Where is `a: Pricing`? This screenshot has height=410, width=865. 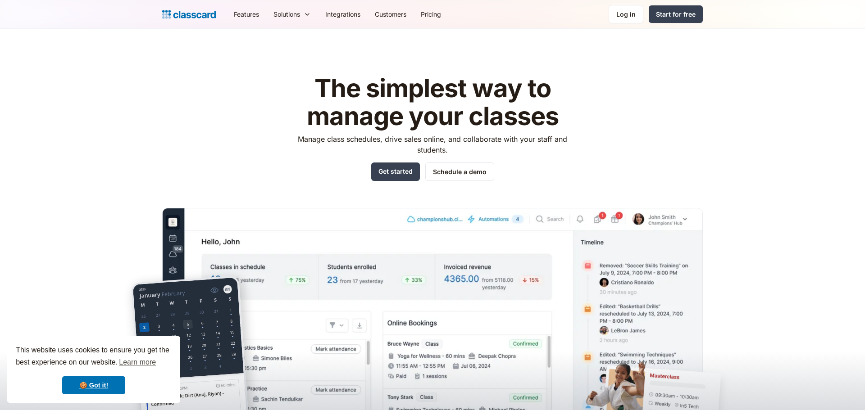
a: Pricing is located at coordinates (431, 14).